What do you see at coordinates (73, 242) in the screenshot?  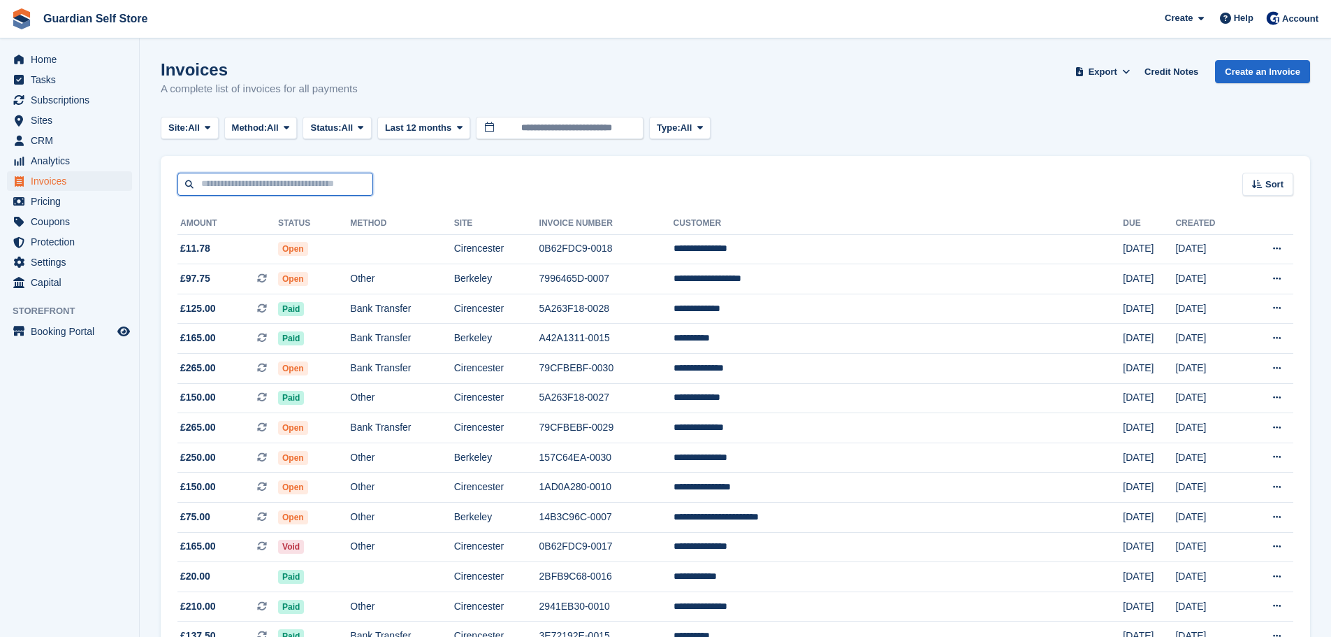 I see `span: Protection` at bounding box center [73, 242].